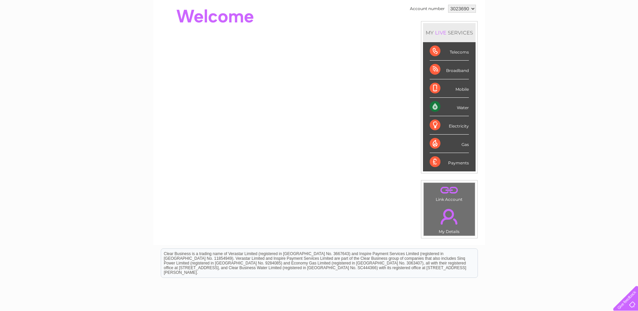 This screenshot has height=311, width=638. What do you see at coordinates (449, 220) in the screenshot?
I see `td: My Details` at bounding box center [449, 220].